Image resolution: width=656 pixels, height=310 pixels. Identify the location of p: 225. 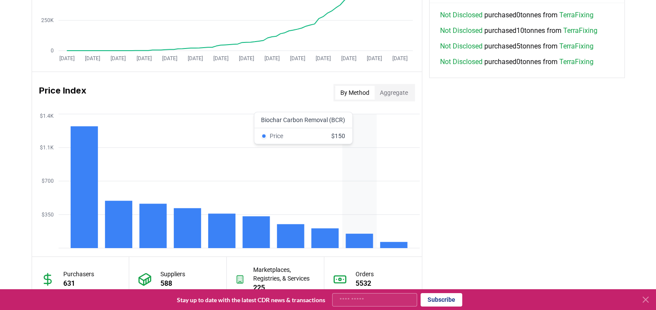
(284, 288).